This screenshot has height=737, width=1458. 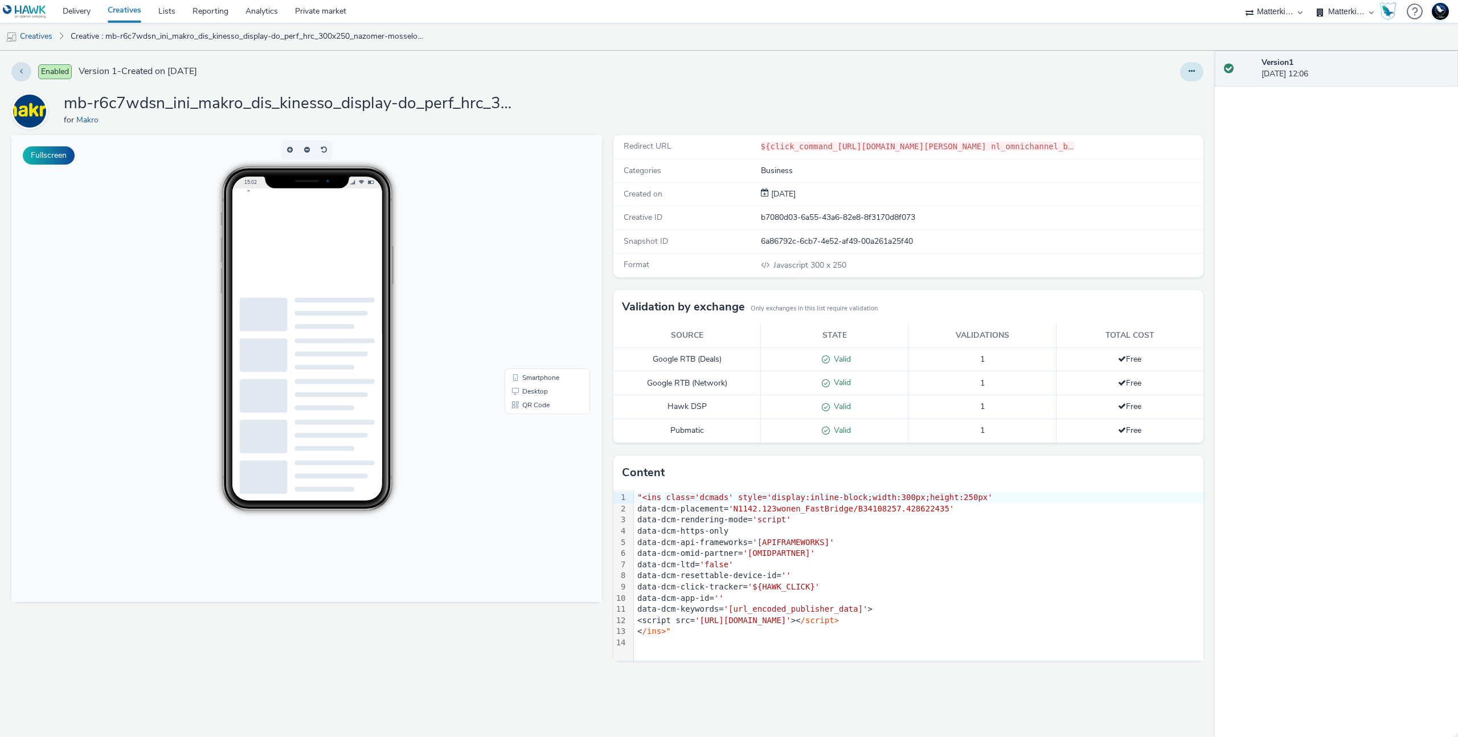 What do you see at coordinates (643, 194) in the screenshot?
I see `span: Created on` at bounding box center [643, 194].